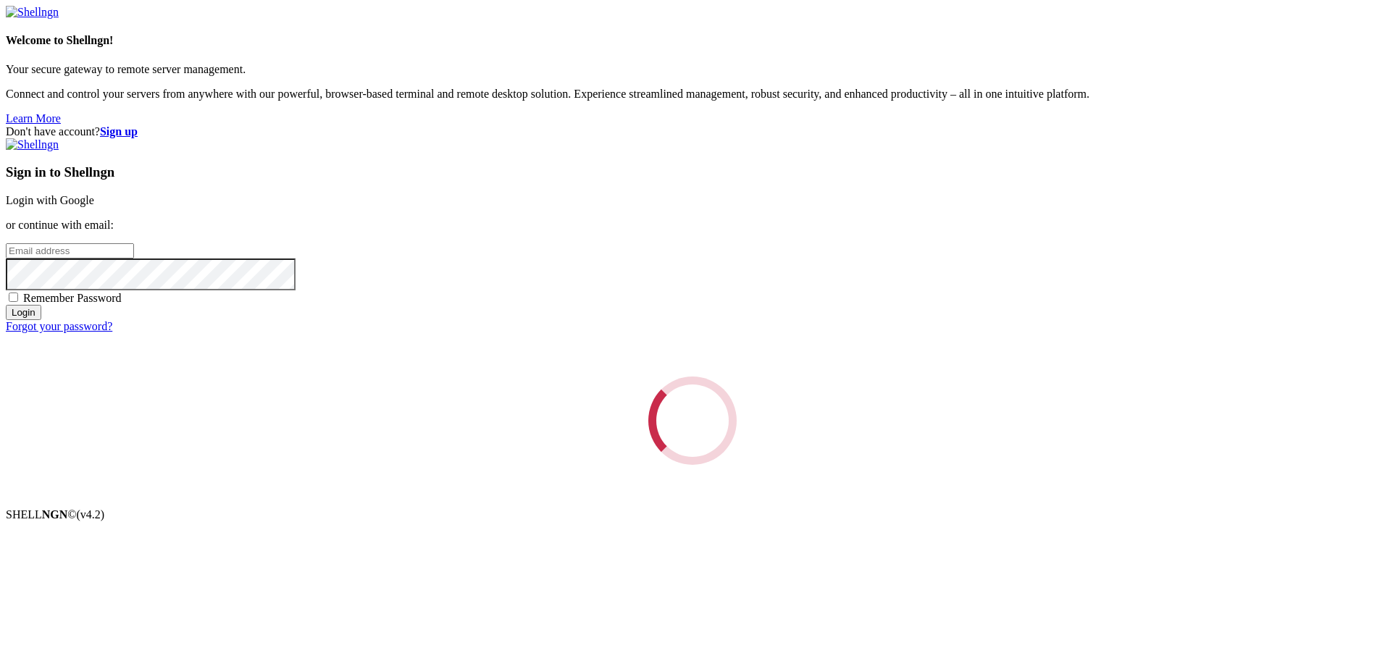  Describe the element at coordinates (55, 514) in the screenshot. I see `span: SHELL ©` at that location.